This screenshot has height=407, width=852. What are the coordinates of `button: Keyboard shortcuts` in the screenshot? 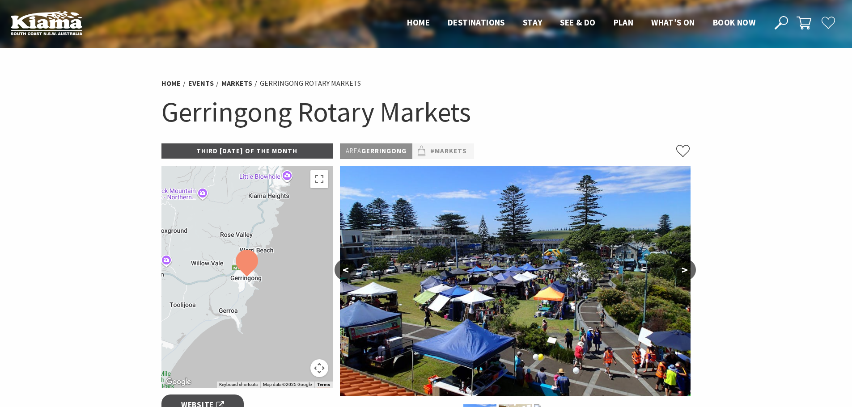 It's located at (238, 385).